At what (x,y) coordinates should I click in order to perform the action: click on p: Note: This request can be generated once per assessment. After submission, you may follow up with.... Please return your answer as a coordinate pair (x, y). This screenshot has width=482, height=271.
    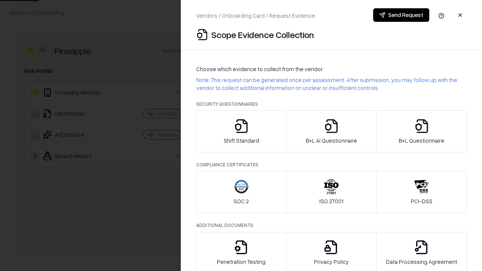
    Looking at the image, I should click on (331, 84).